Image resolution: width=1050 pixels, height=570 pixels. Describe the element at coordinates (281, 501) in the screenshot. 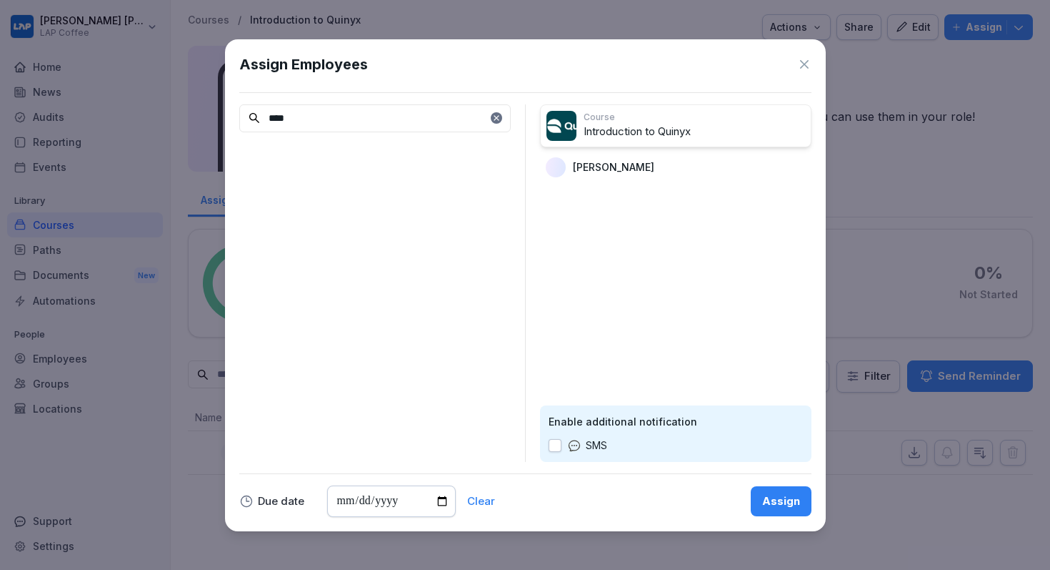

I see `p: Due date` at that location.